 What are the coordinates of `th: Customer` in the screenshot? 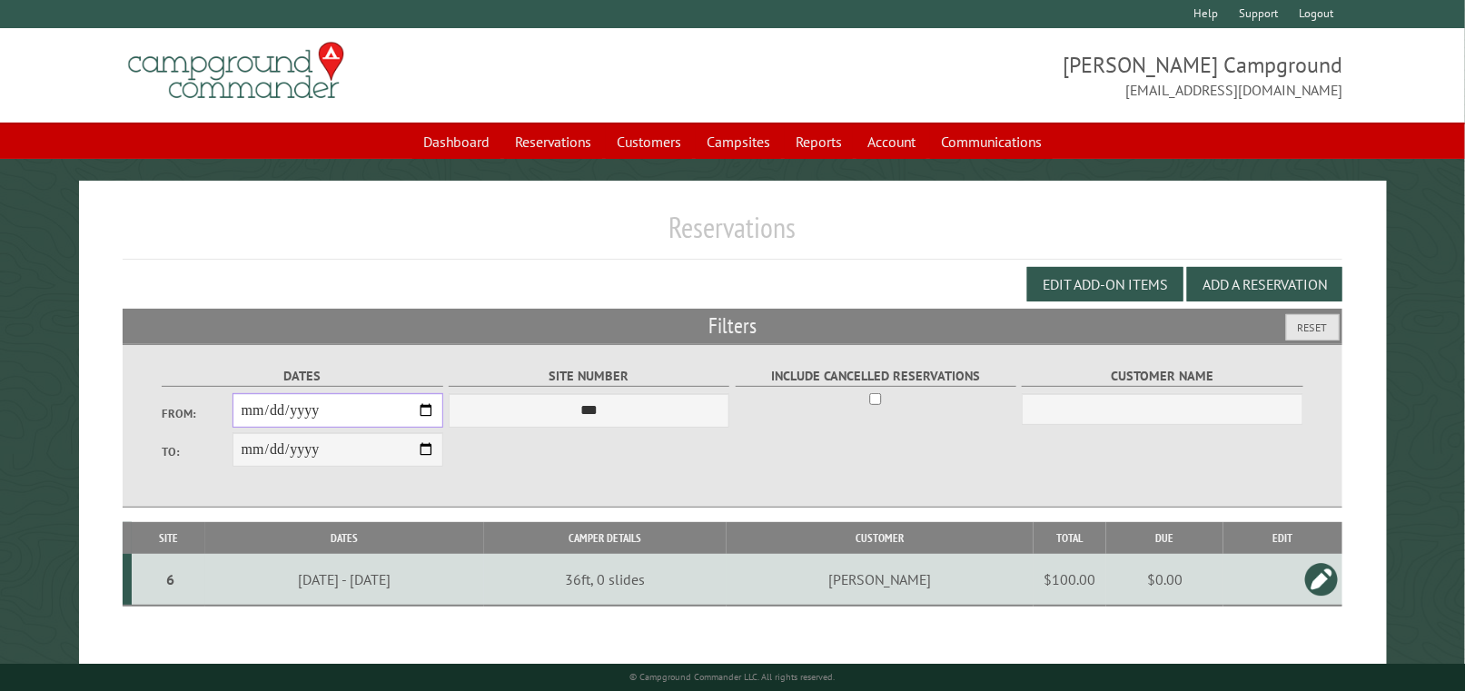 It's located at (880, 538).